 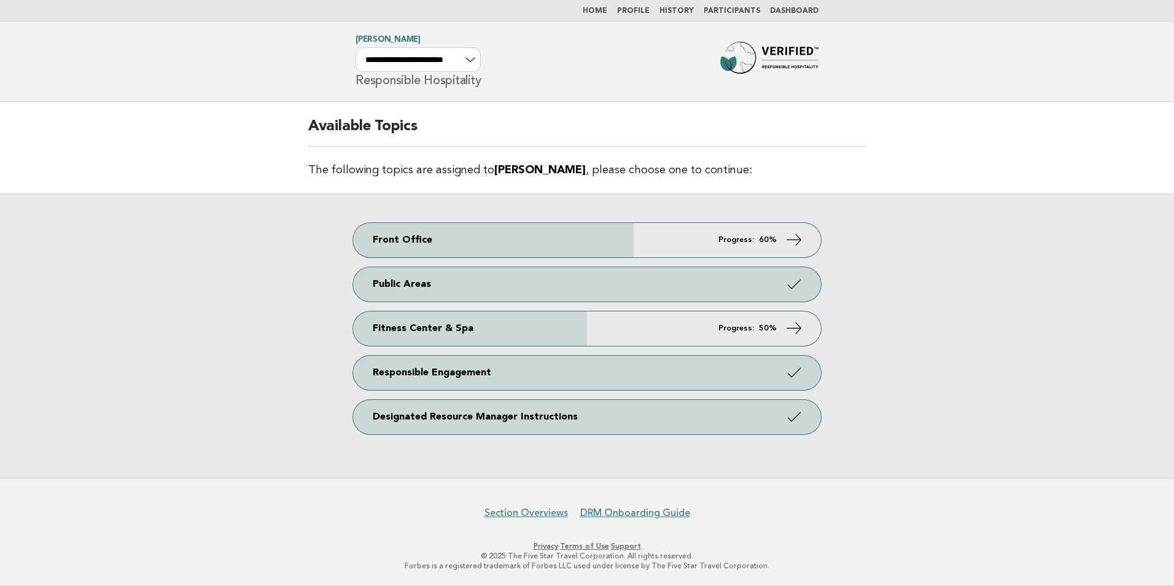 What do you see at coordinates (635, 513) in the screenshot?
I see `a: DRM Onboarding Guide` at bounding box center [635, 513].